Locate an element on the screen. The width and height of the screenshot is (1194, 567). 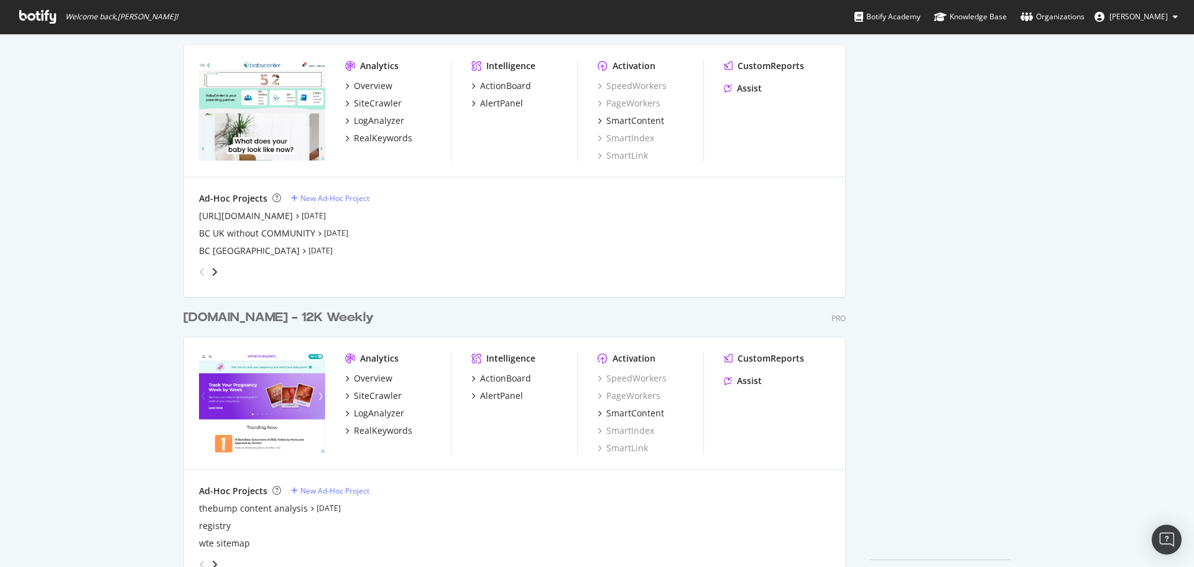
div: BC UK without COMMUNITY is located at coordinates (257, 233).